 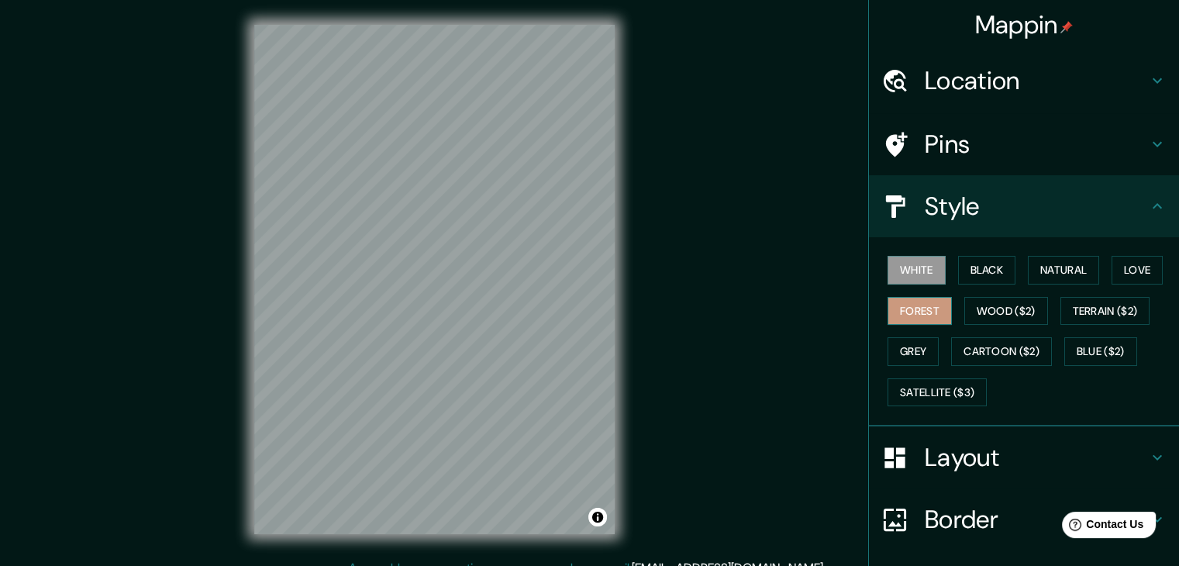 I want to click on button: Blue ($2), so click(x=1101, y=351).